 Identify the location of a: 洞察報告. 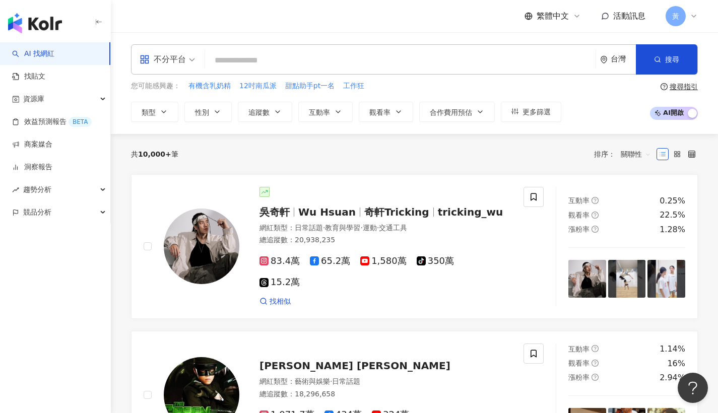
(32, 167).